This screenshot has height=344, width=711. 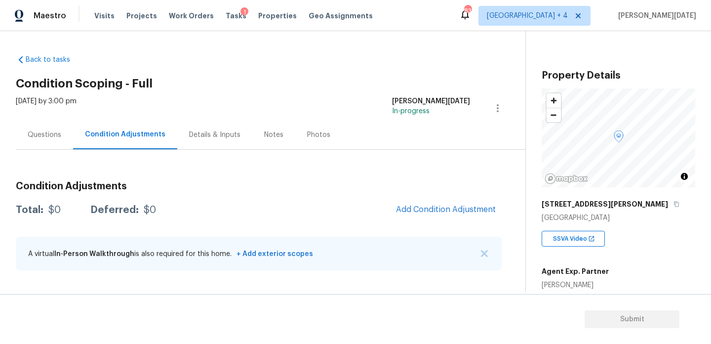 I want to click on button: Add Condition Adjustment, so click(x=446, y=209).